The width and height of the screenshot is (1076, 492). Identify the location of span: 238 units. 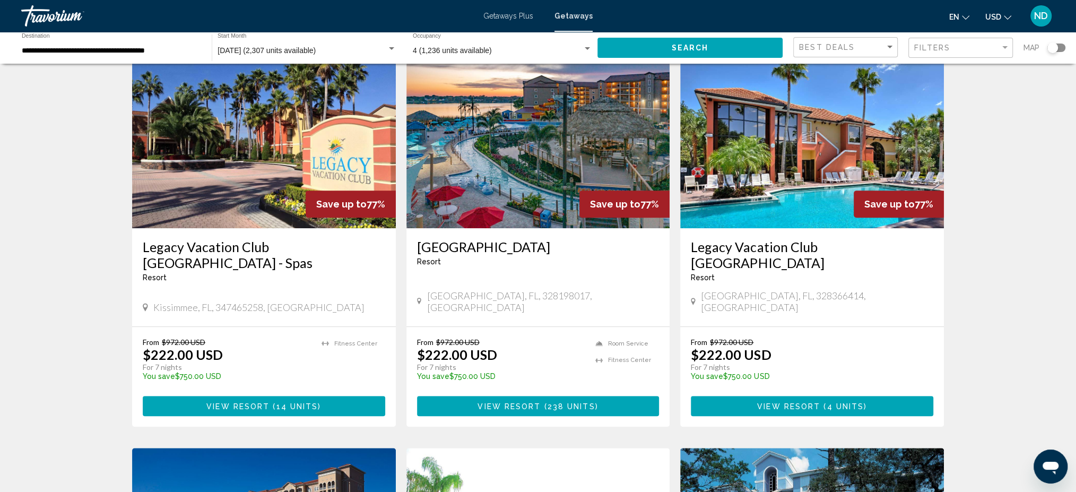
(572, 406).